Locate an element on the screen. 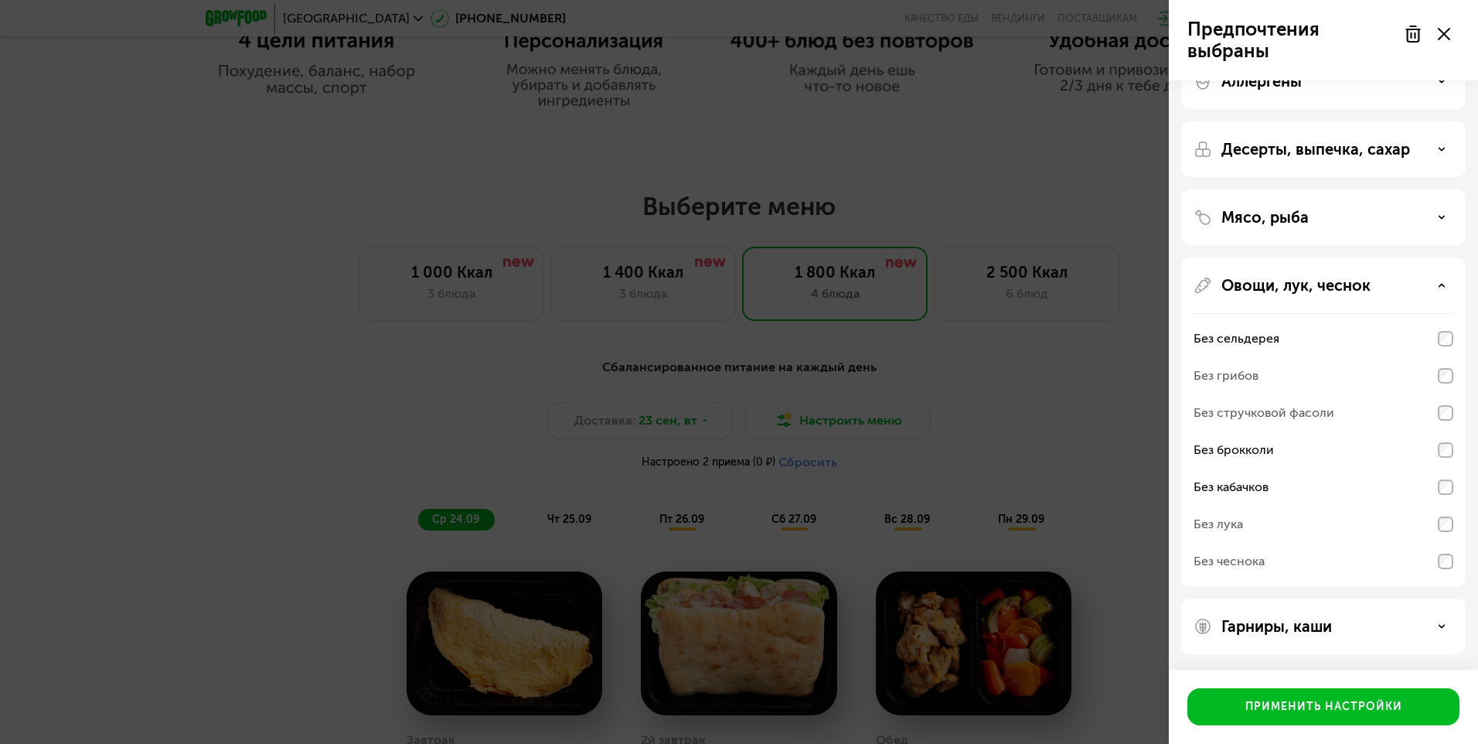  p: Аллергены is located at coordinates (1261, 81).